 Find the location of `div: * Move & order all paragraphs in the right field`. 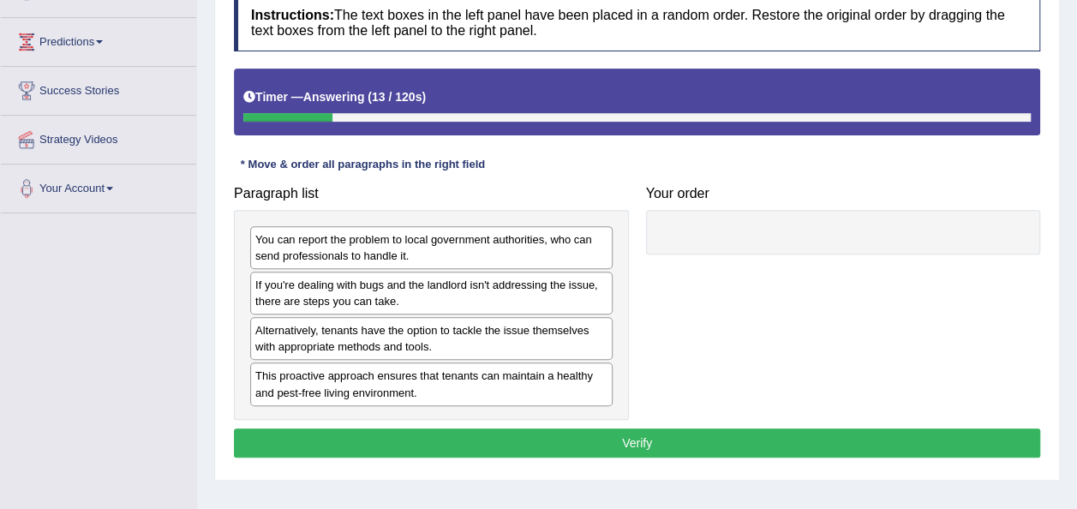

div: * Move & order all paragraphs in the right field is located at coordinates (362, 164).